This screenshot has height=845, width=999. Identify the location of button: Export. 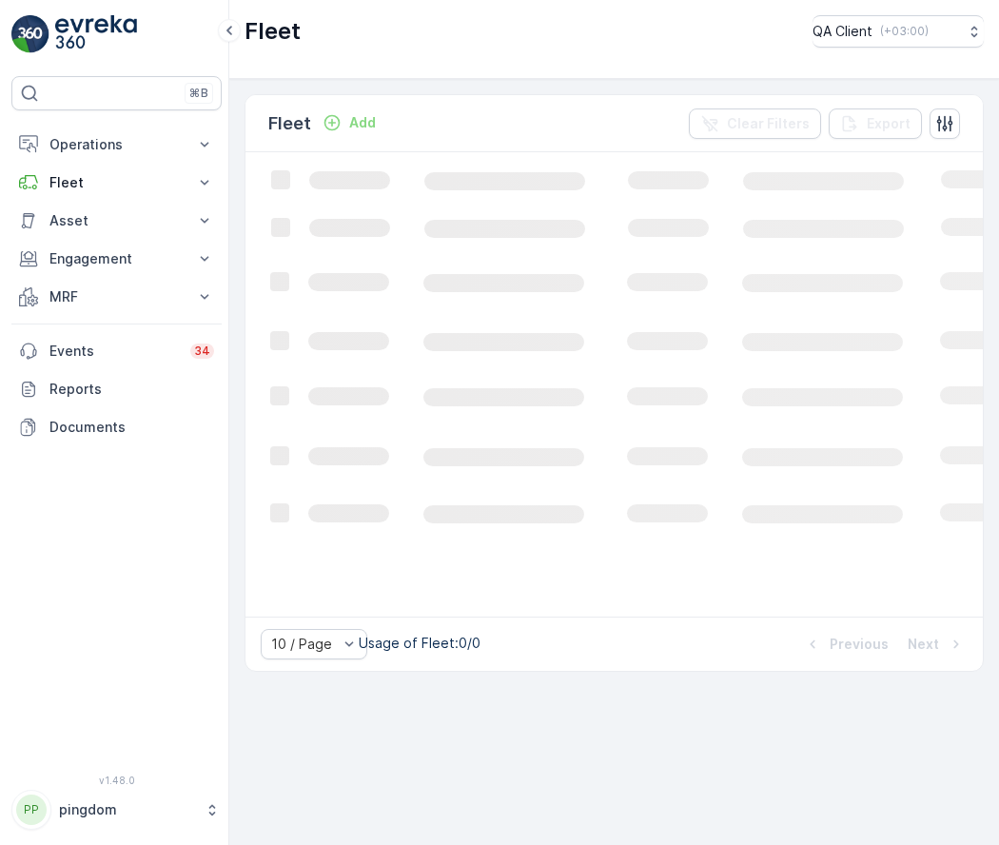
(875, 124).